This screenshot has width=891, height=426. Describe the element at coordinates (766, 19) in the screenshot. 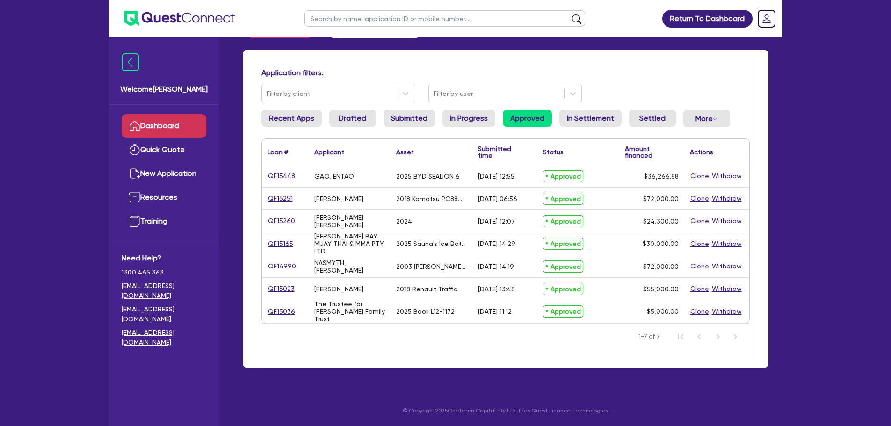

I see `a: Dropdown toggle` at that location.